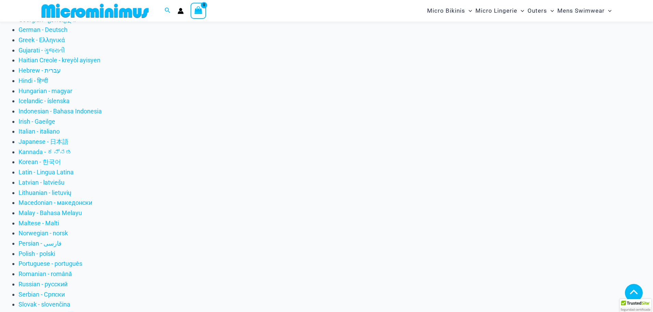  I want to click on a: Icelandic - íslenska, so click(44, 101).